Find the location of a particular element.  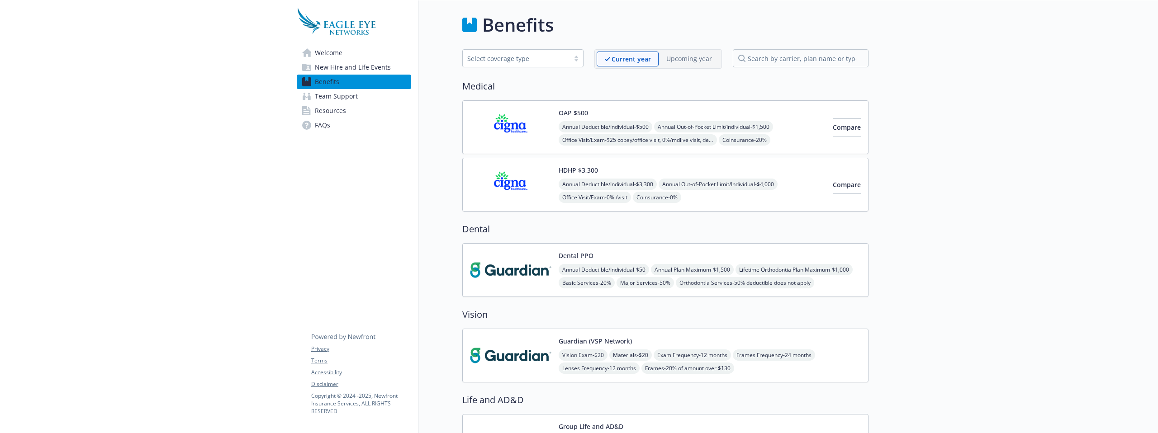

button: Guardian (VSP Network) is located at coordinates (595, 341).